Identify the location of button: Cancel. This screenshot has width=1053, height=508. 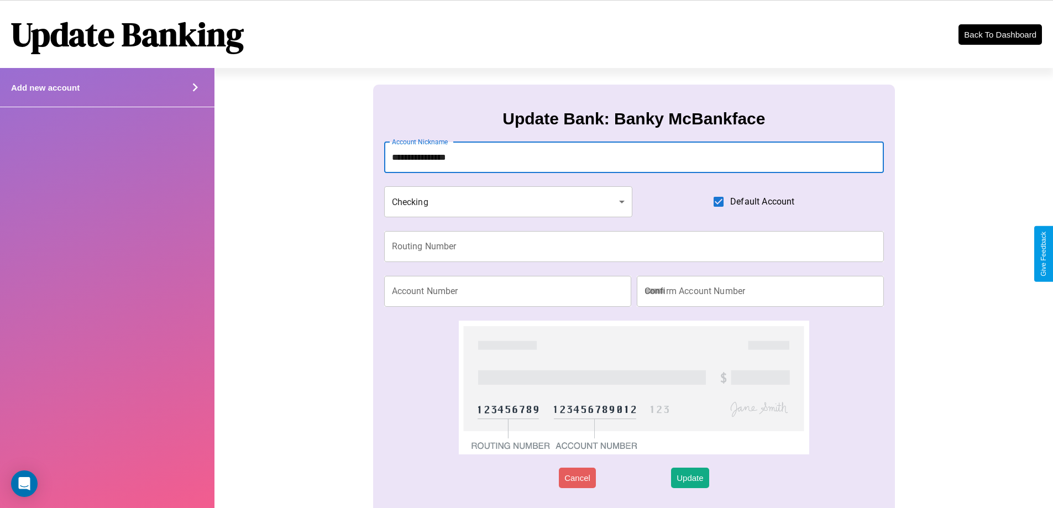
(577, 478).